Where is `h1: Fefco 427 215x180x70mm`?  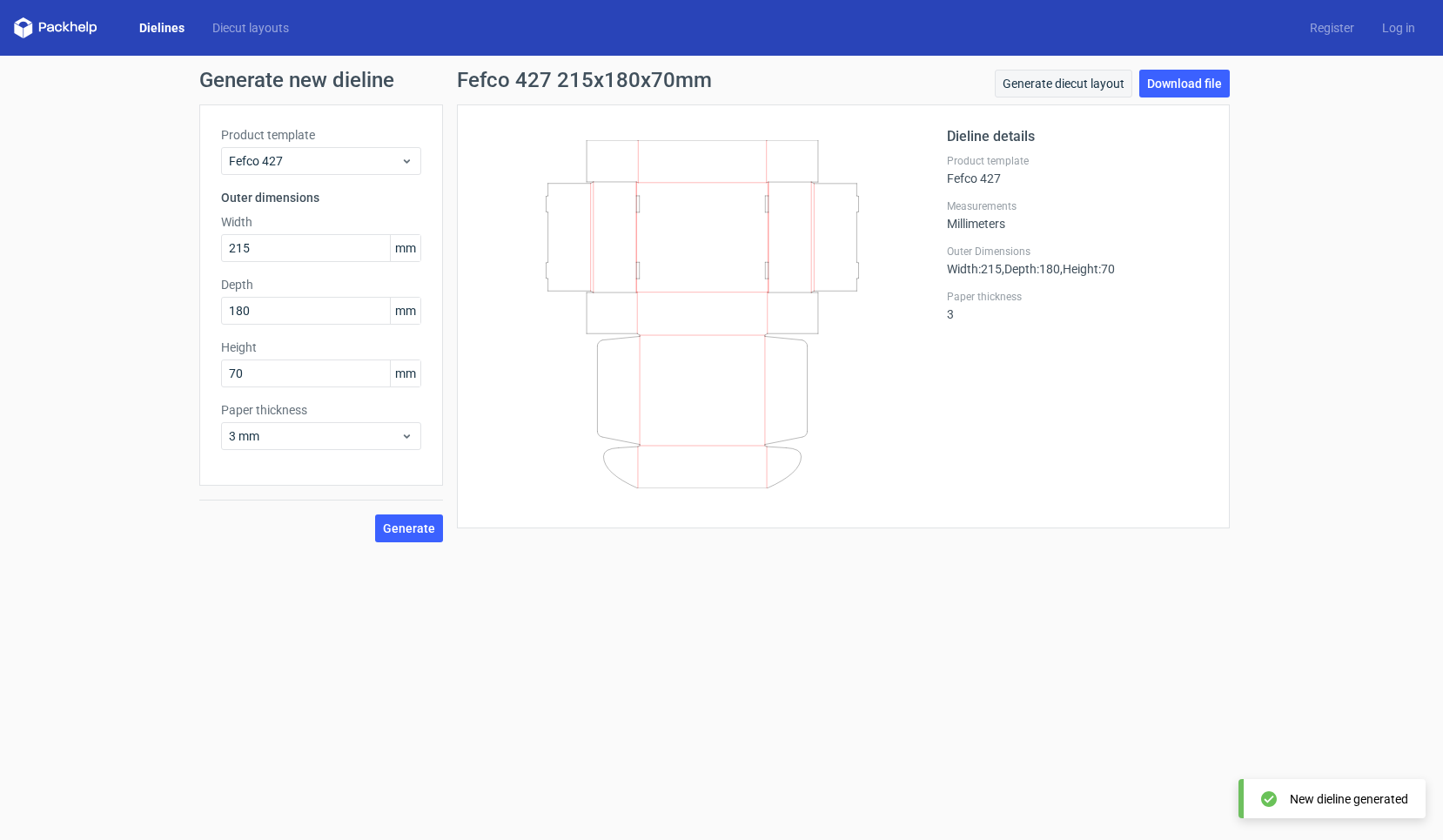 h1: Fefco 427 215x180x70mm is located at coordinates (584, 80).